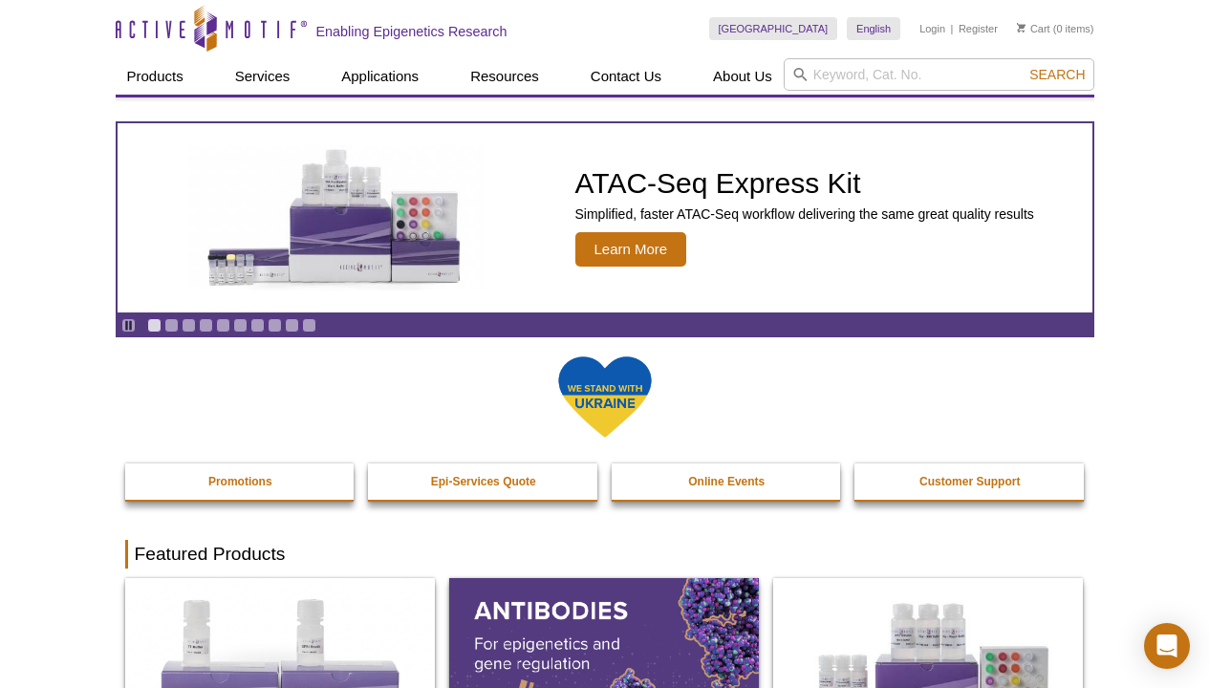 The image size is (1209, 688). What do you see at coordinates (969, 482) in the screenshot?
I see `strong: Customer Support` at bounding box center [969, 482].